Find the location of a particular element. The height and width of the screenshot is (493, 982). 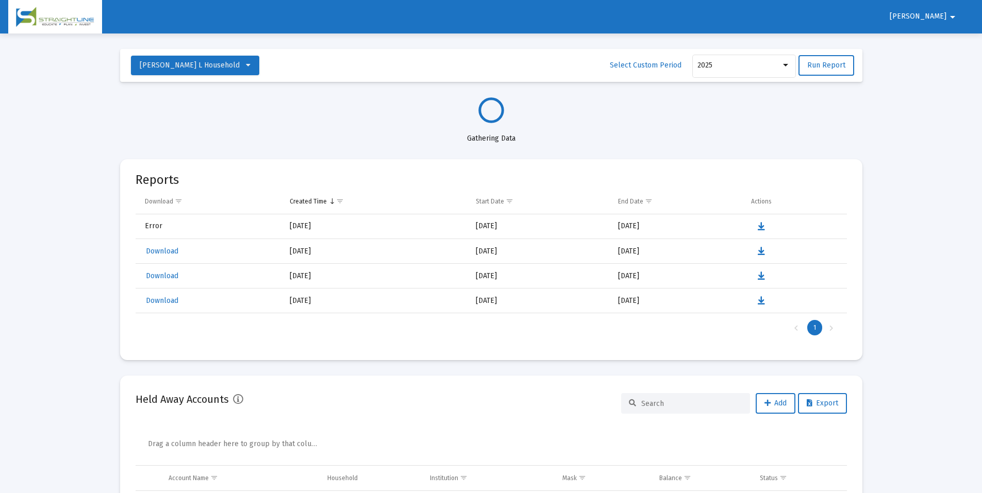

span: Select Custom Period is located at coordinates (645, 65).